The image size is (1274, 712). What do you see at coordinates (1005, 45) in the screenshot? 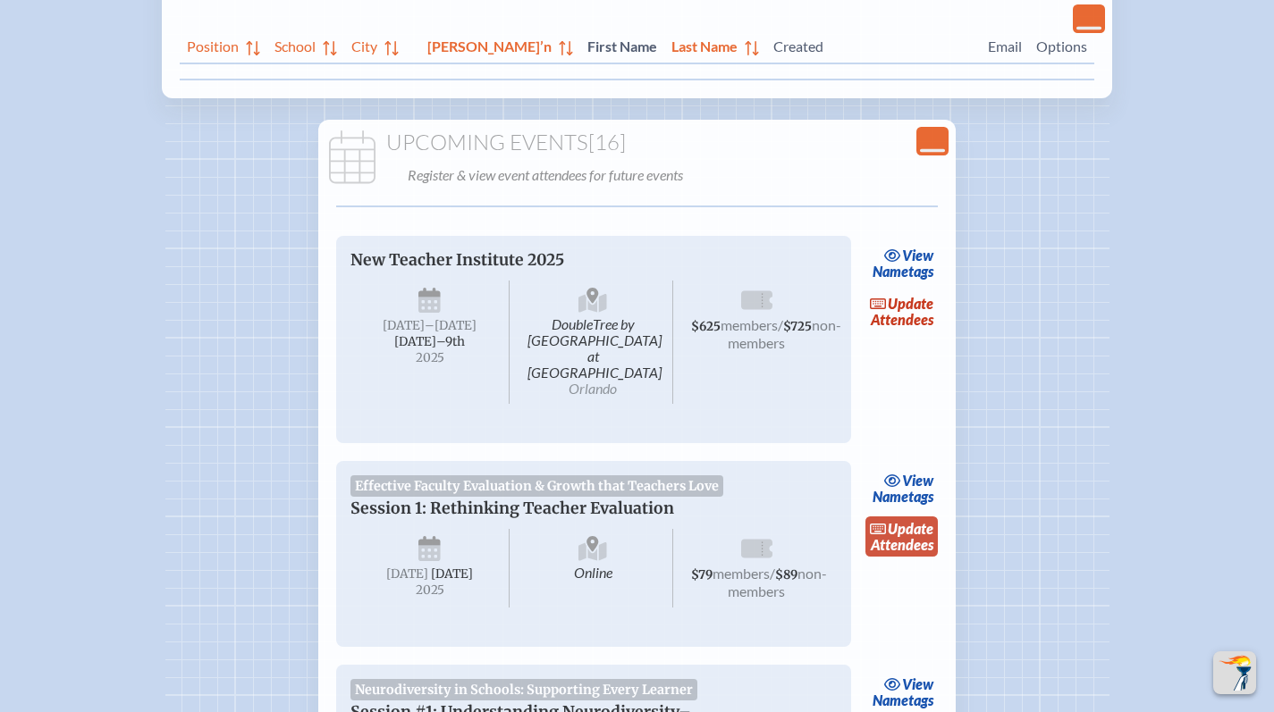
I see `span: Email` at bounding box center [1005, 45].